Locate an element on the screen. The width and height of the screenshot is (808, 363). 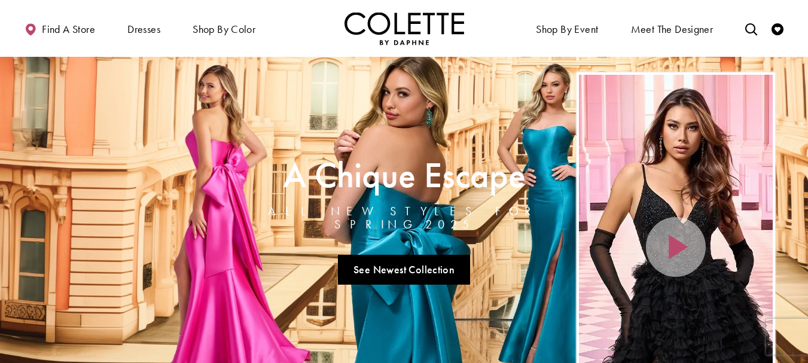
a: Find a store is located at coordinates (60, 28).